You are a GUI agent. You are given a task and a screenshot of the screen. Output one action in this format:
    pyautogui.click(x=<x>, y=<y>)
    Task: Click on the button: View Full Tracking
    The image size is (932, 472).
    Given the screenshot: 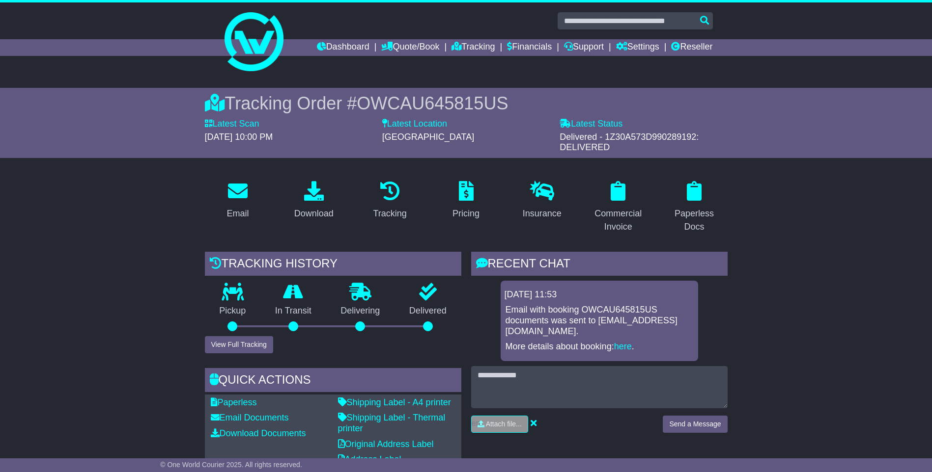 What is the action you would take?
    pyautogui.click(x=239, y=345)
    